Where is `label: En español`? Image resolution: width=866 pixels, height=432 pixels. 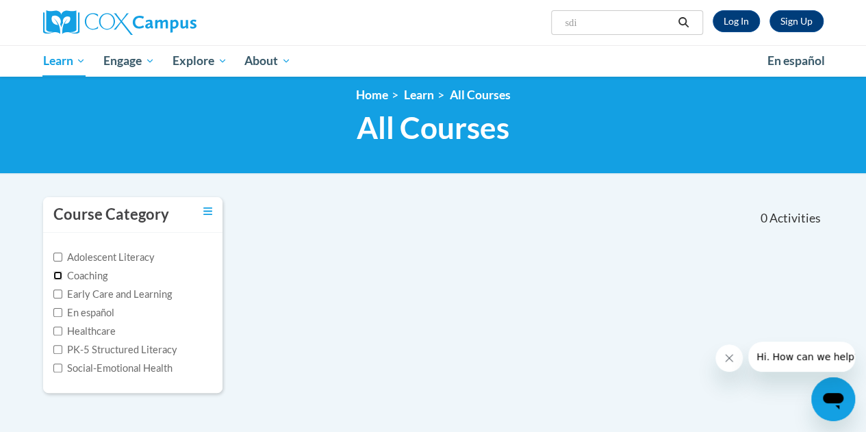
label: En español is located at coordinates (83, 313).